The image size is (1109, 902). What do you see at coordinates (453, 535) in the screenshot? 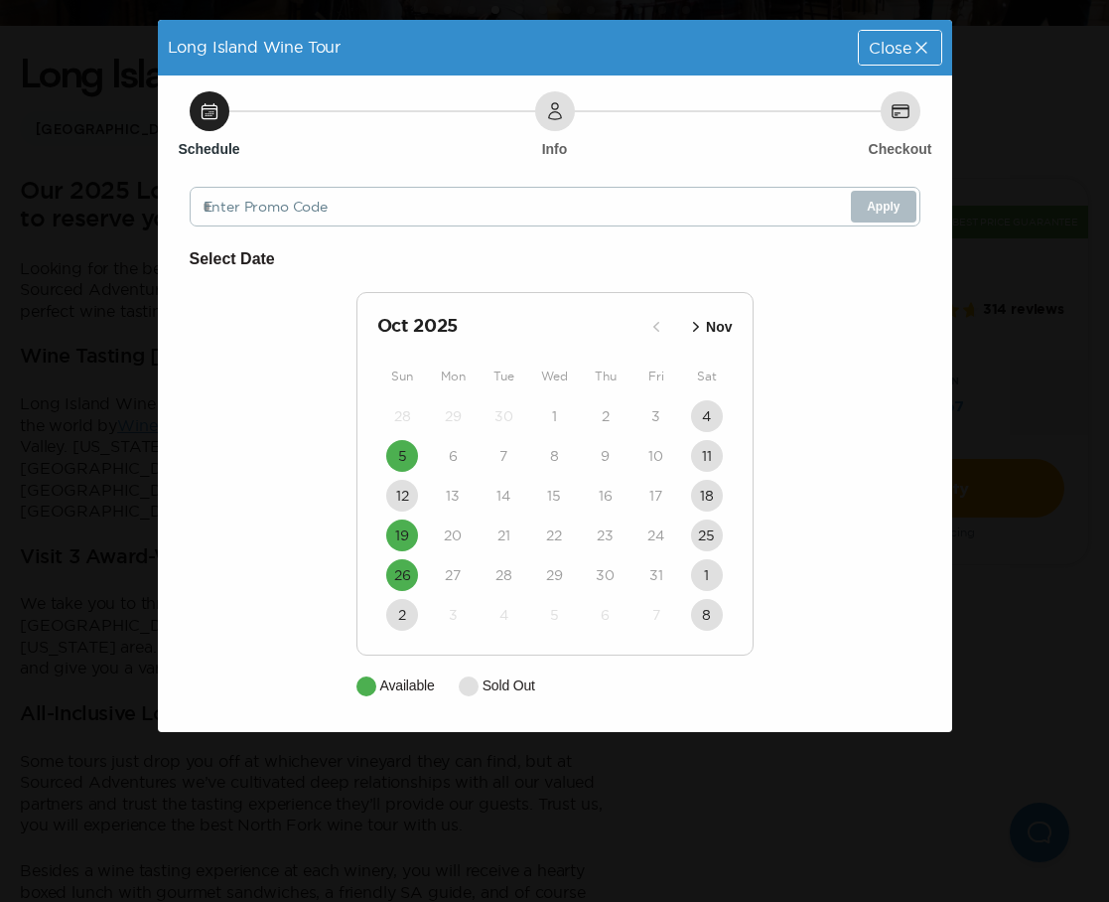
I see `time: 20` at bounding box center [453, 535].